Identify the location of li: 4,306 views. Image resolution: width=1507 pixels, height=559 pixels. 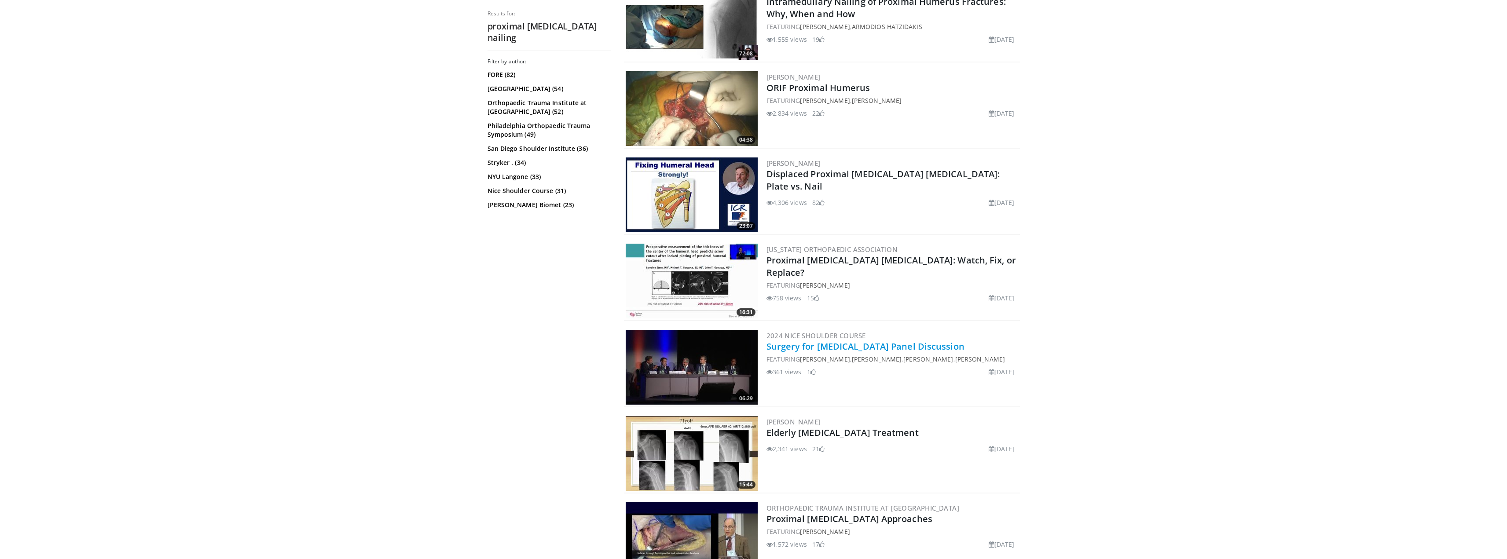
(787, 202).